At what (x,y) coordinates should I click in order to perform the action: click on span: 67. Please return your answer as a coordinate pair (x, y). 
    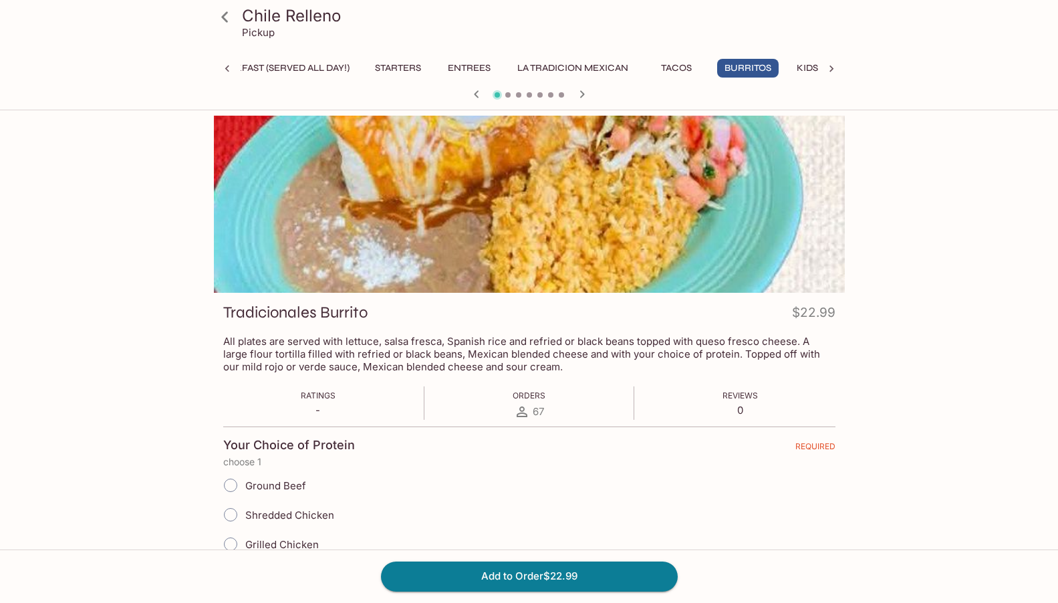
    Looking at the image, I should click on (538, 411).